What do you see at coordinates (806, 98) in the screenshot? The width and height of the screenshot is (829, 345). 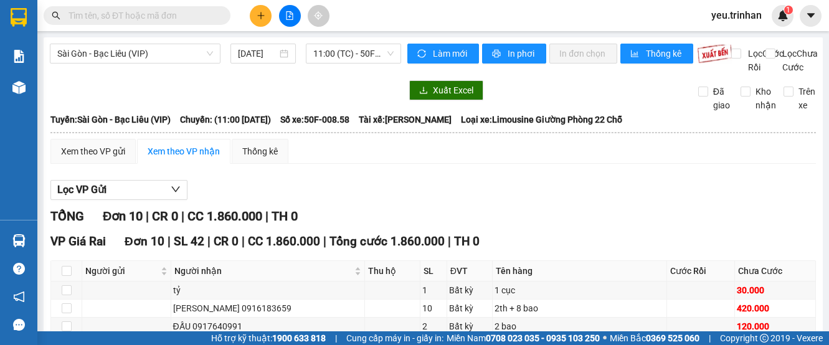 I see `span: Trên xe` at bounding box center [806, 98].